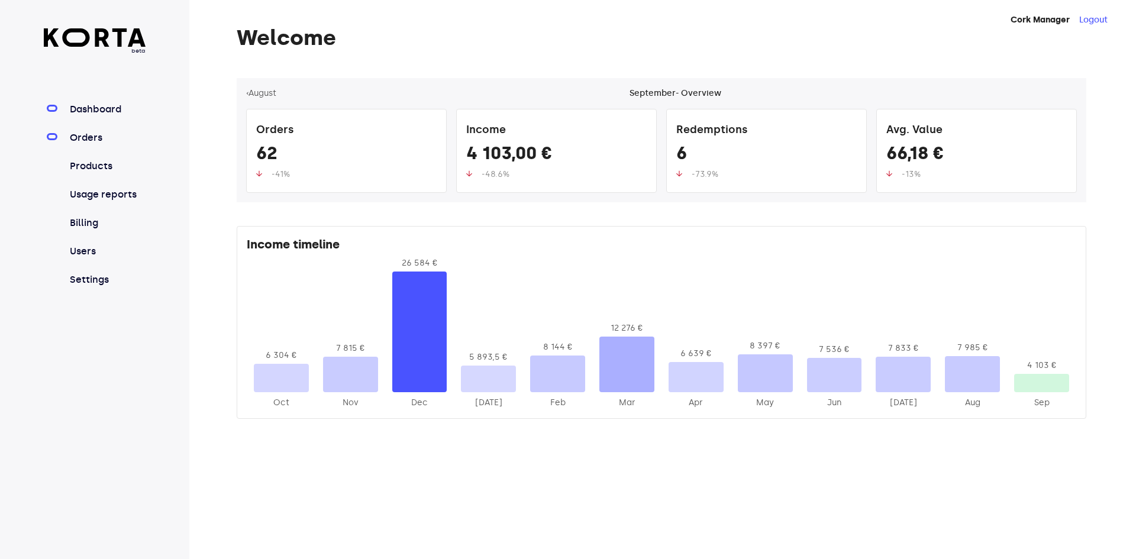 The width and height of the screenshot is (1136, 559). Describe the element at coordinates (976, 131) in the screenshot. I see `div: Avg. Value` at that location.